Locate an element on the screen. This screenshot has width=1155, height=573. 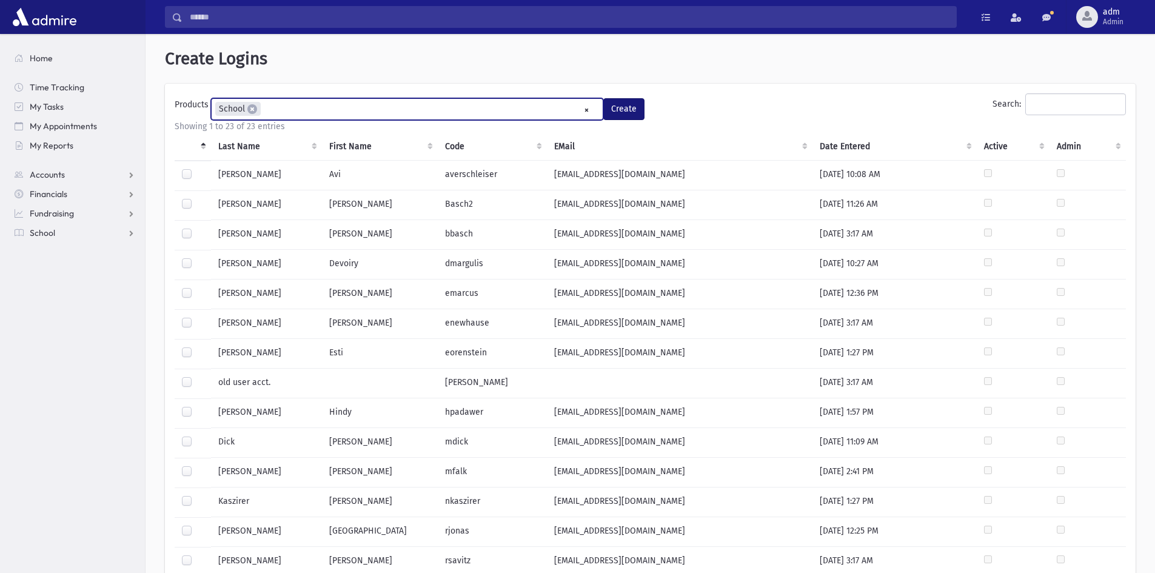
td: Hindy is located at coordinates (380, 413).